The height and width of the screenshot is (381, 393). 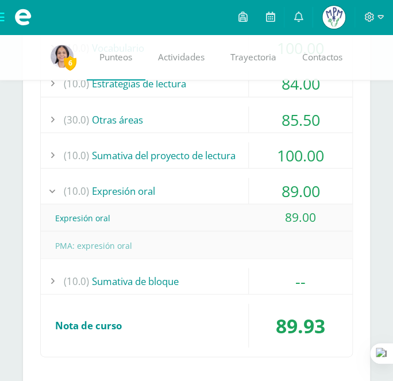 What do you see at coordinates (196, 119) in the screenshot?
I see `div: Otras áreas` at bounding box center [196, 119].